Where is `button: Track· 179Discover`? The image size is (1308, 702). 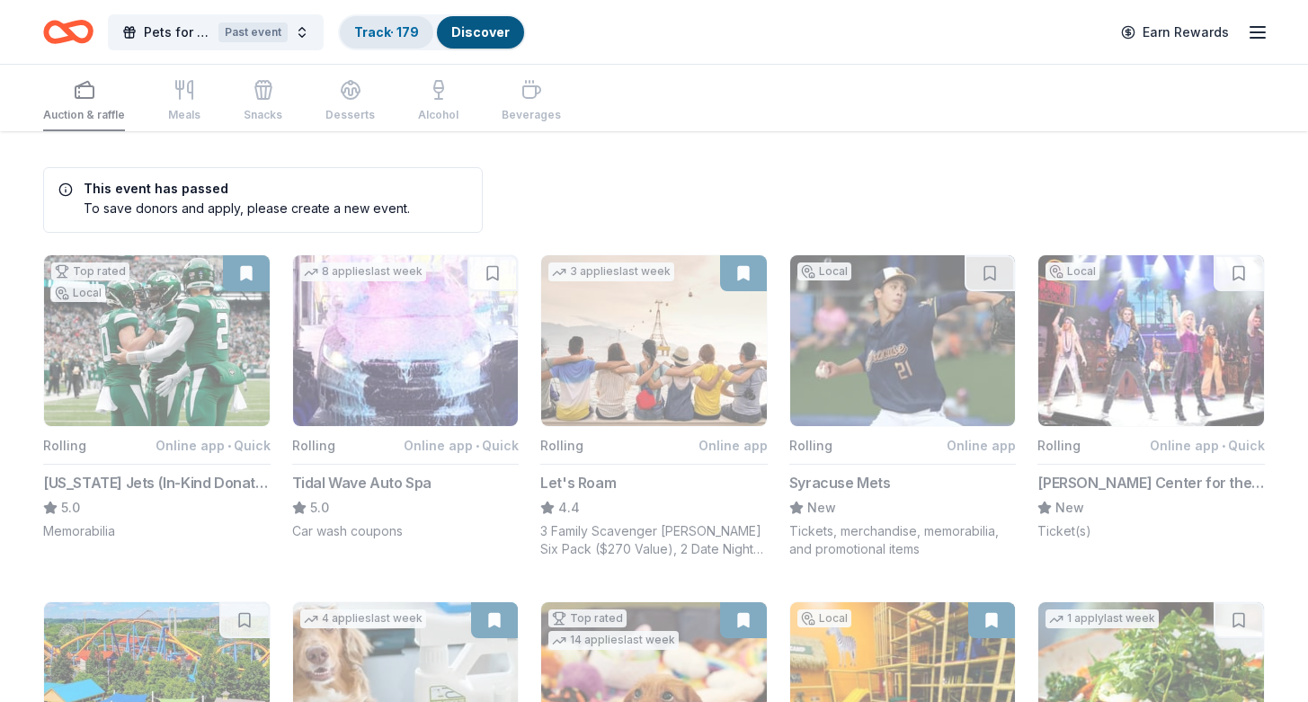
button: Track· 179Discover is located at coordinates (432, 32).